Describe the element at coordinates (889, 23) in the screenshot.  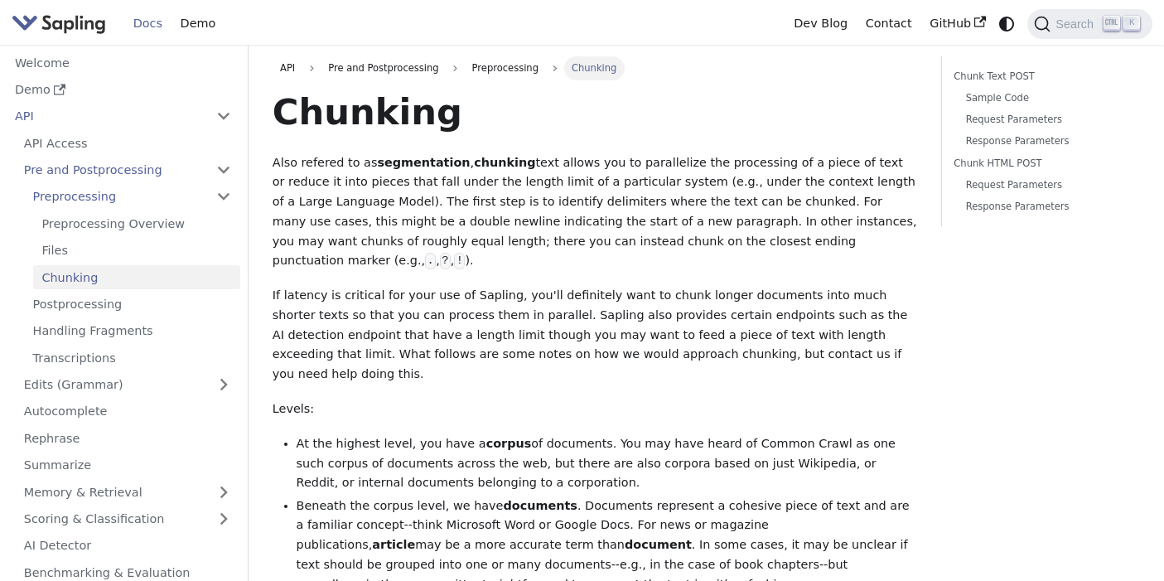
I see `a: Contact` at that location.